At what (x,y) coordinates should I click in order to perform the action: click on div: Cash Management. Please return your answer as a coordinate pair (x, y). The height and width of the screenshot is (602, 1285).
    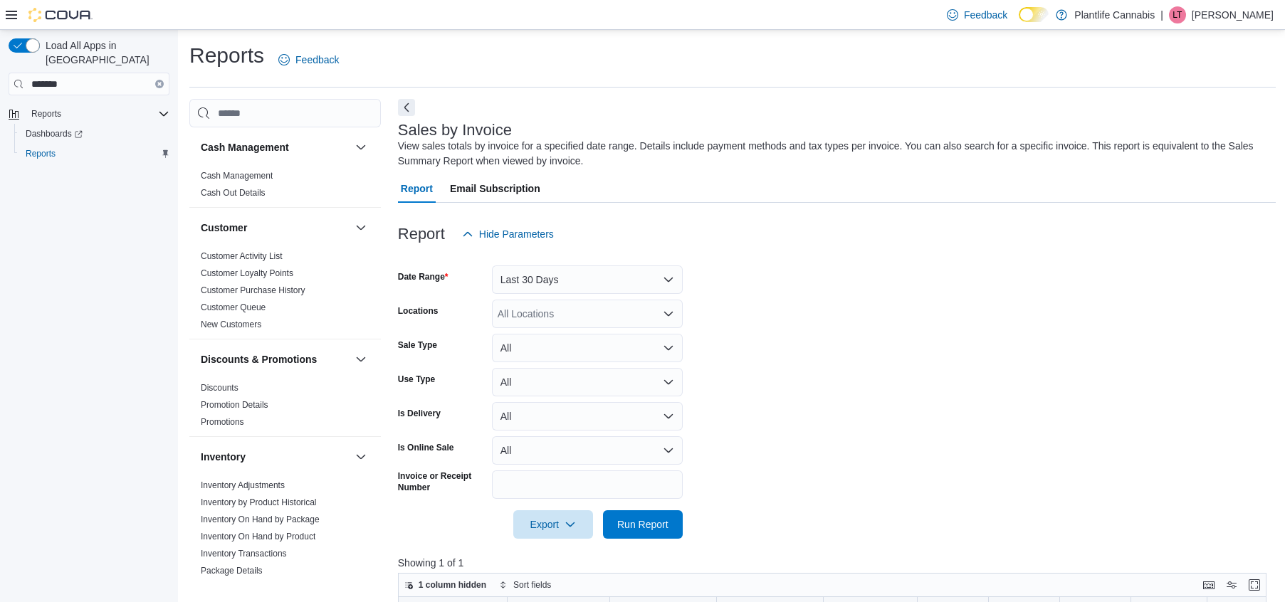
    Looking at the image, I should click on (285, 187).